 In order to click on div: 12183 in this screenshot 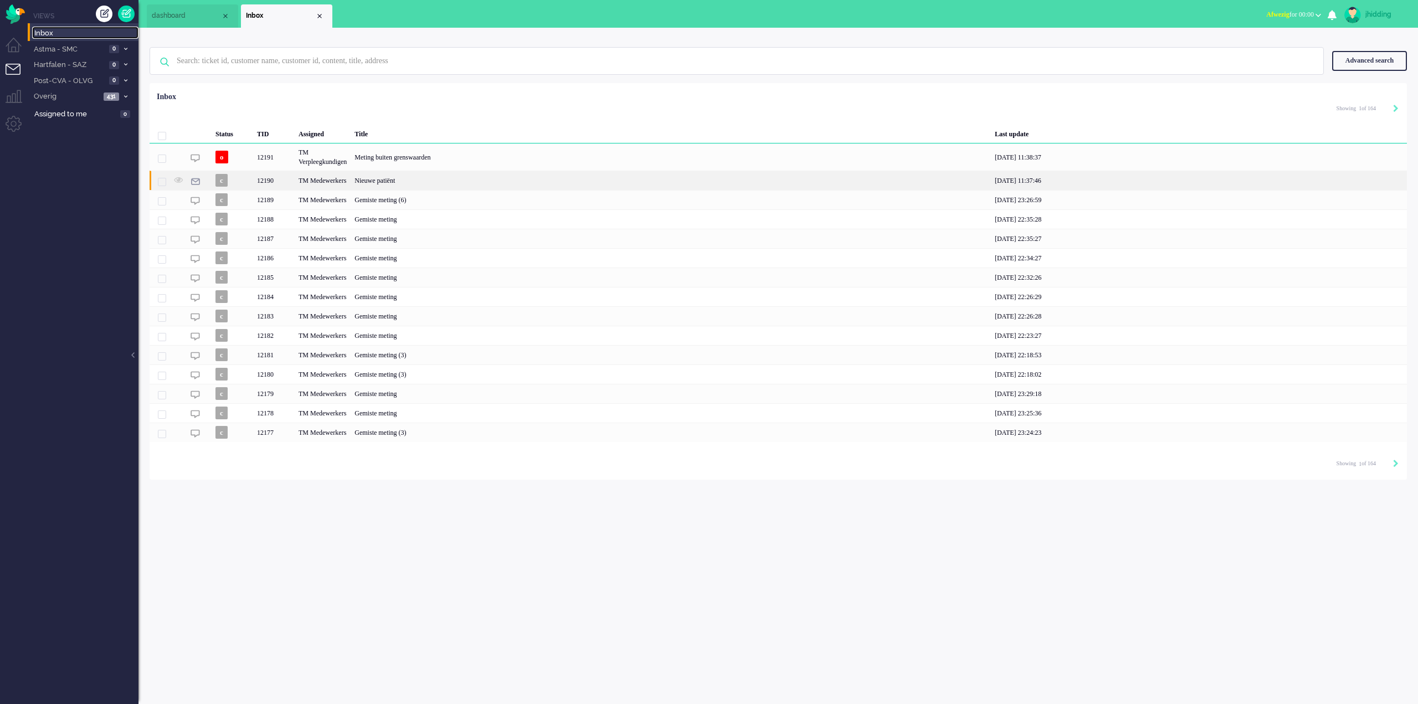, I will do `click(274, 316)`.